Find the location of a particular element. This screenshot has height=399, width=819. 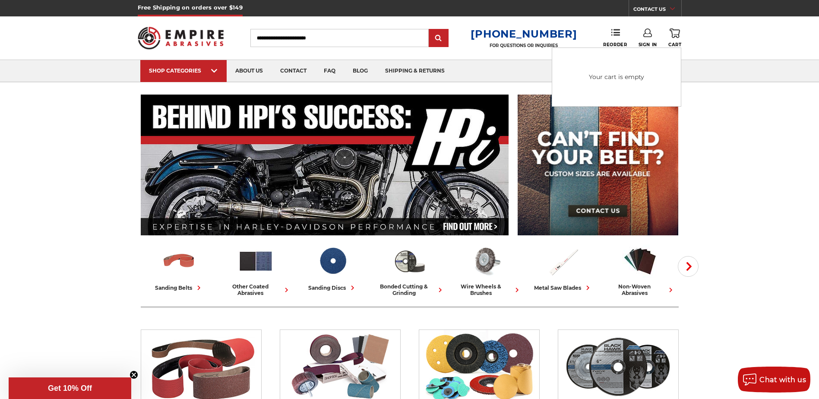

div: SHOP CATEGORIES is located at coordinates (183, 70).